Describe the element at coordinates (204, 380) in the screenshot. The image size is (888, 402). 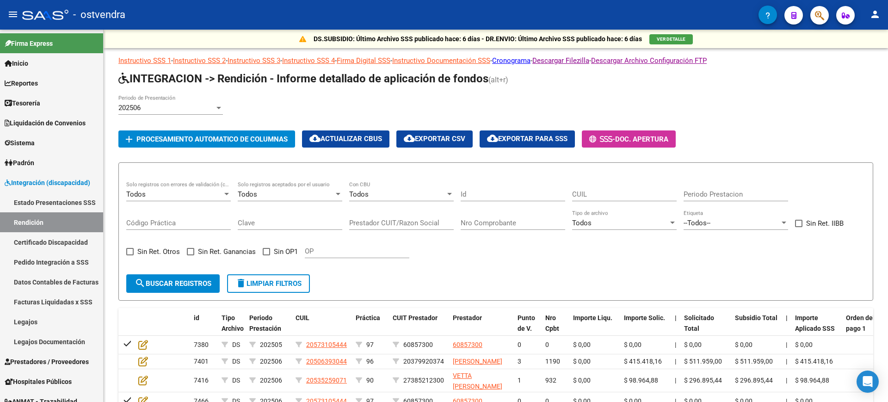
I see `div: 7416` at that location.